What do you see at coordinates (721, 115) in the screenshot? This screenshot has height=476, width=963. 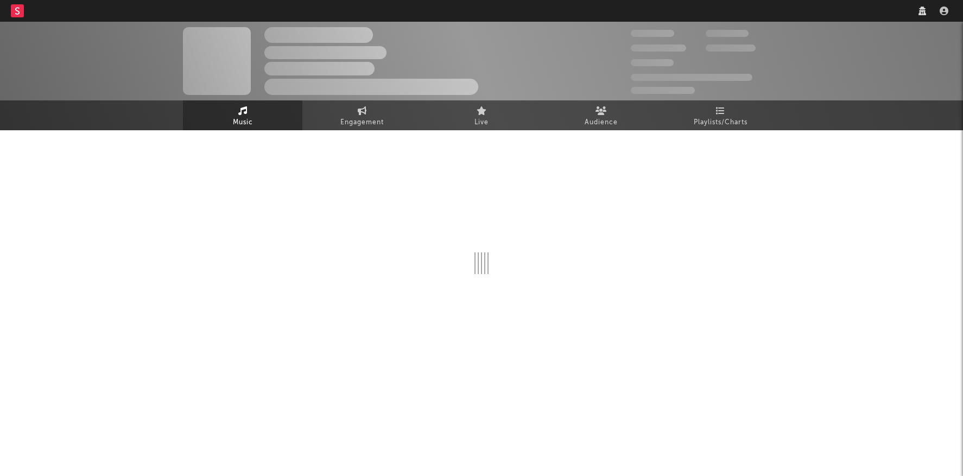 I see `a: Playlists/Charts` at bounding box center [721, 115].